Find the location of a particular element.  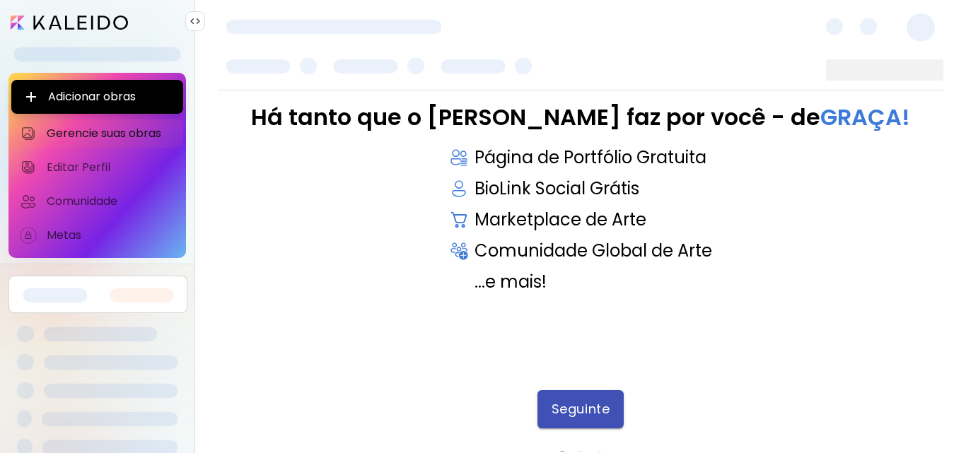

div: BioLink Social Grátis is located at coordinates (581, 189).